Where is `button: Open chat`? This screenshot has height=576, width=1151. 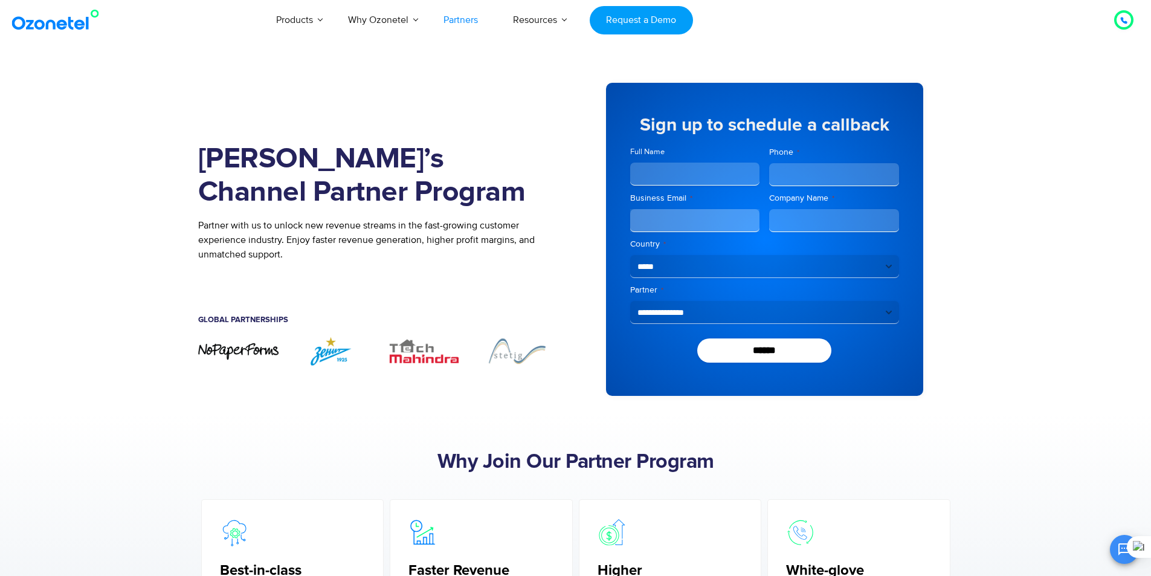
button: Open chat is located at coordinates (1125, 549).